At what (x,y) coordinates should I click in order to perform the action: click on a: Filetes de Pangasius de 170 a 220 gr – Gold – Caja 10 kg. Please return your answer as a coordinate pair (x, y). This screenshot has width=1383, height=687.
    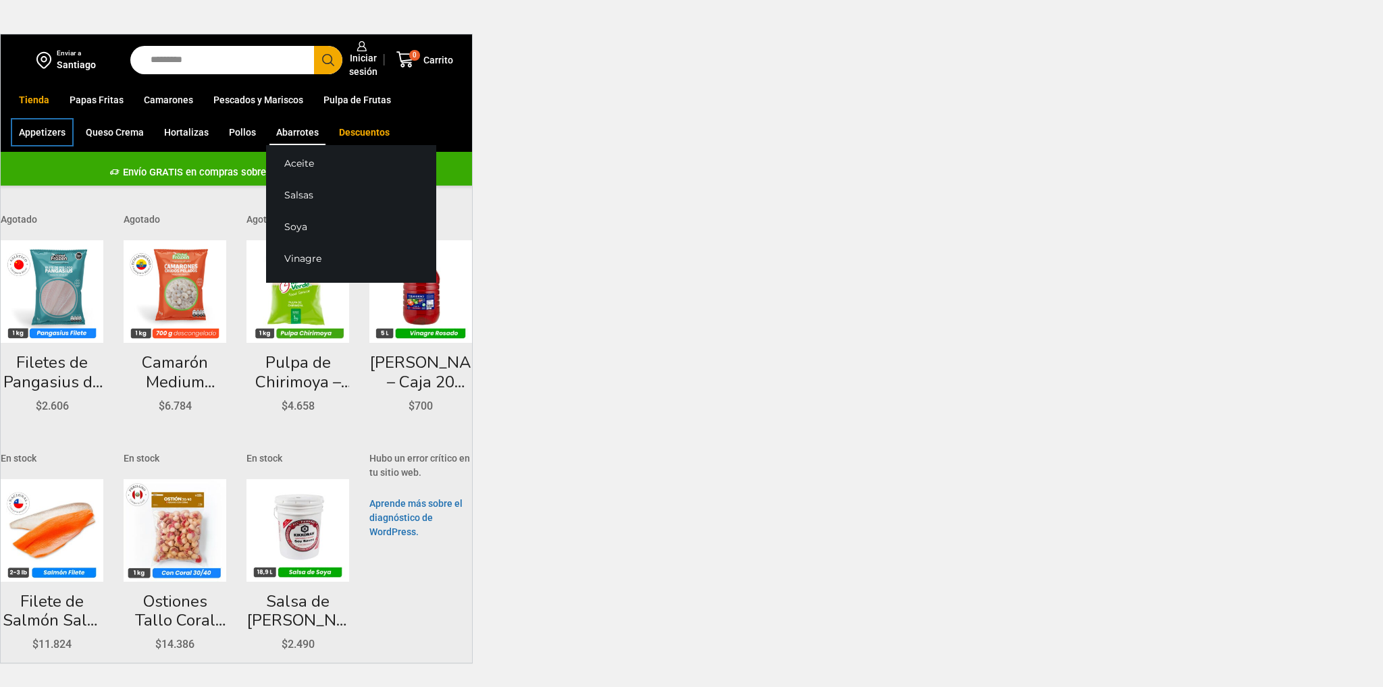
    Looking at the image, I should click on (52, 373).